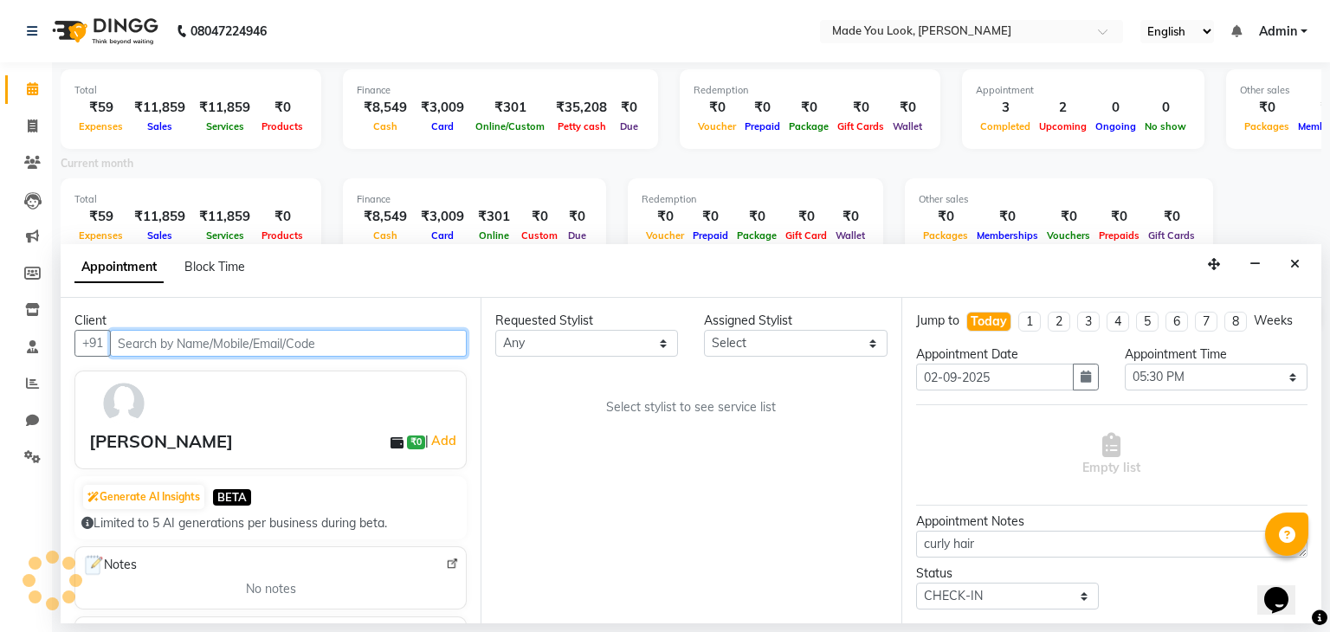 The width and height of the screenshot is (1330, 632). What do you see at coordinates (795, 320) in the screenshot?
I see `div: Assigned Stylist` at bounding box center [795, 320].